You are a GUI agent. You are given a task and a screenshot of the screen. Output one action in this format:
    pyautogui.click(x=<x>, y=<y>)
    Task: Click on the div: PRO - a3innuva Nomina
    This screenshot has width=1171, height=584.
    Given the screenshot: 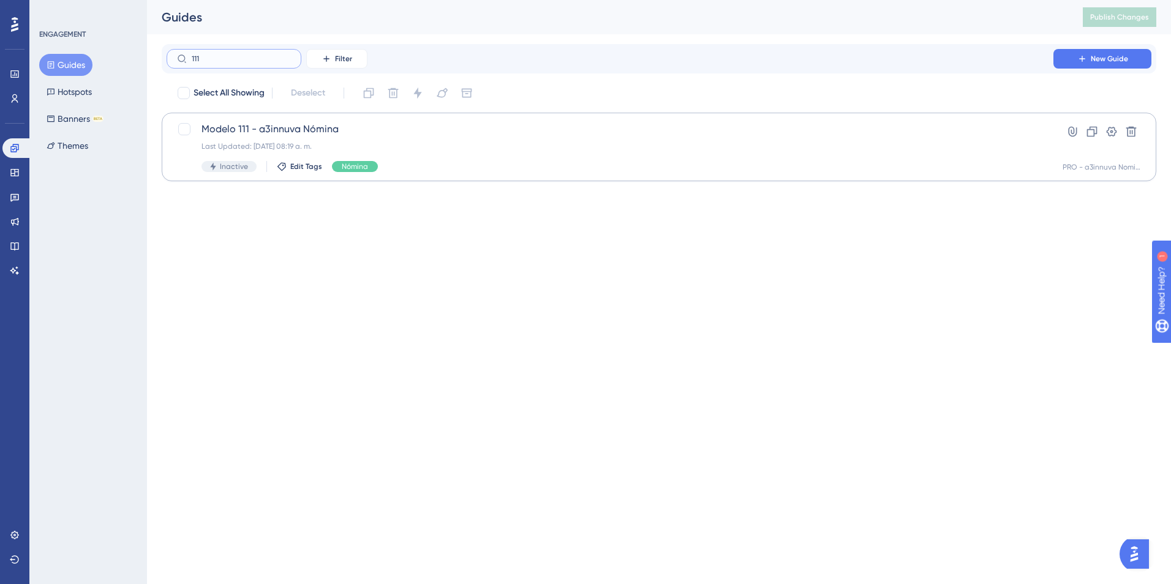 What is the action you would take?
    pyautogui.click(x=1102, y=167)
    